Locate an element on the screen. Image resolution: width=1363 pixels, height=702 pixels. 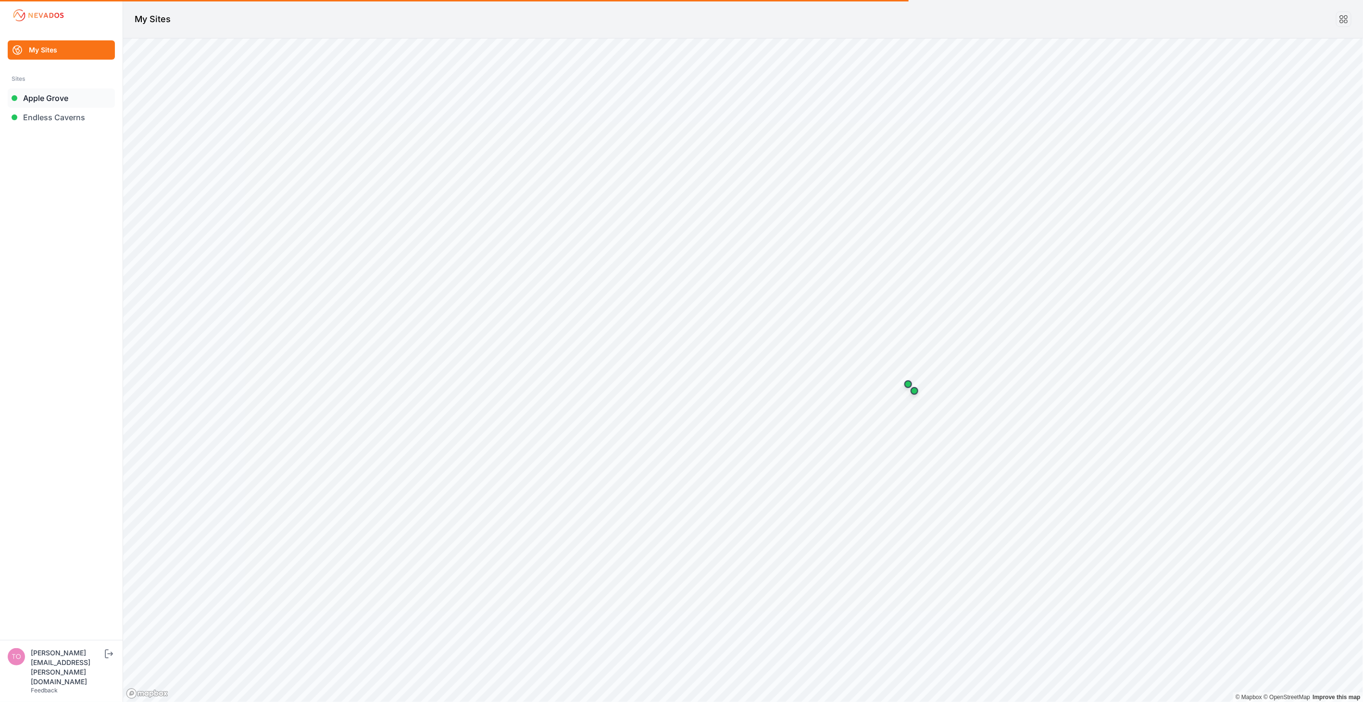
div: Sites is located at coordinates (61, 79).